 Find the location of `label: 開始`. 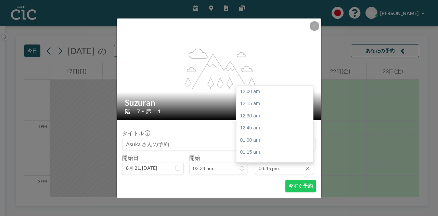

label: 開始 is located at coordinates (195, 158).